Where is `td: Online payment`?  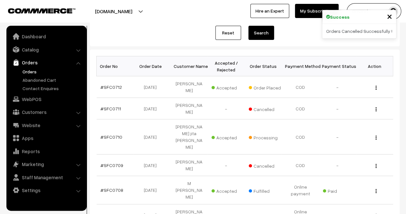
td: Online payment is located at coordinates (301, 190).